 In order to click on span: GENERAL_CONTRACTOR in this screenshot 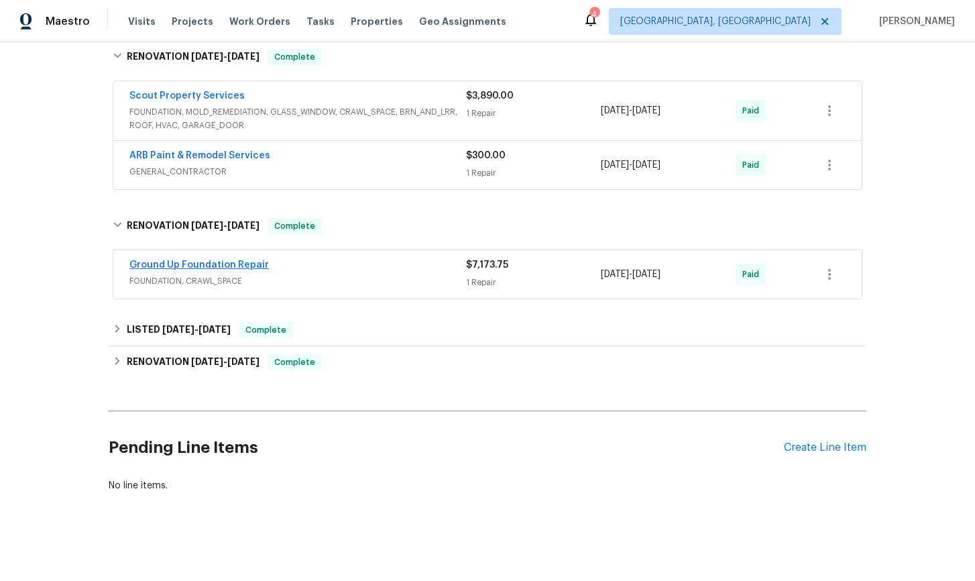, I will do `click(298, 172)`.